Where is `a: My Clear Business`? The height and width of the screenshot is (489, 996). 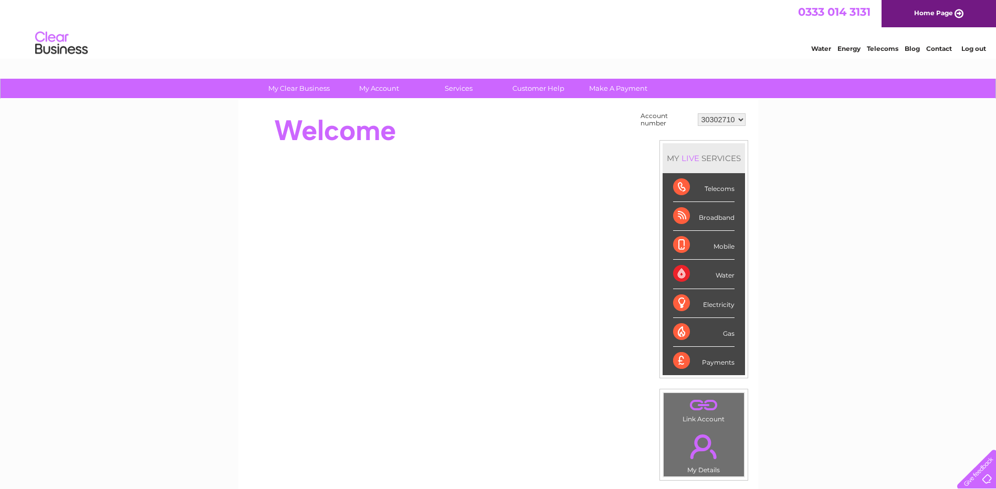
a: My Clear Business is located at coordinates (299, 88).